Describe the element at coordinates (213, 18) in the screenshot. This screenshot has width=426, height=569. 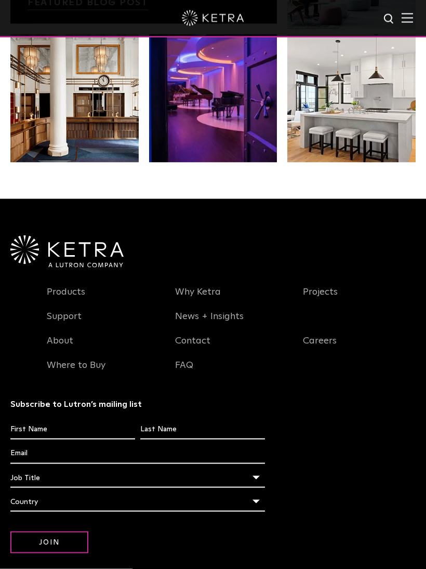
I see `img: ketra-logo-2019-white` at that location.